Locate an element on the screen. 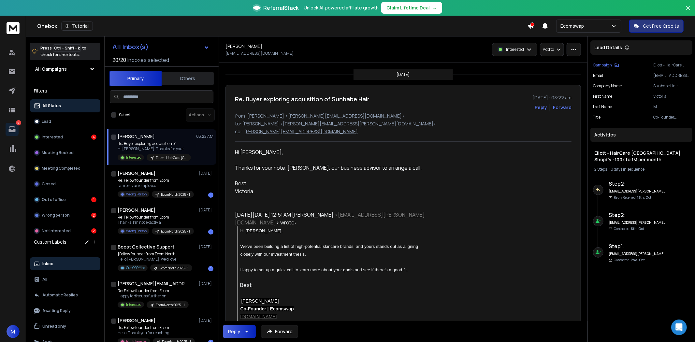 This screenshot has width=695, height=342. p: Closed is located at coordinates (49, 184).